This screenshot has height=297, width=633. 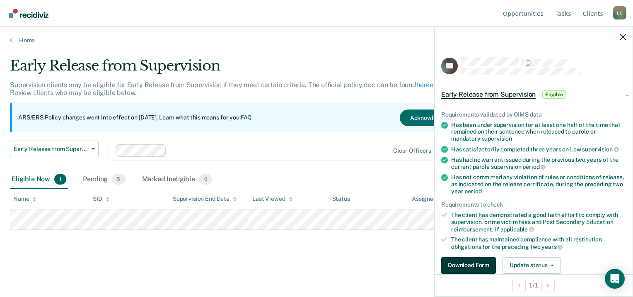 What do you see at coordinates (104, 179) in the screenshot?
I see `div: Pending` at bounding box center [104, 179].